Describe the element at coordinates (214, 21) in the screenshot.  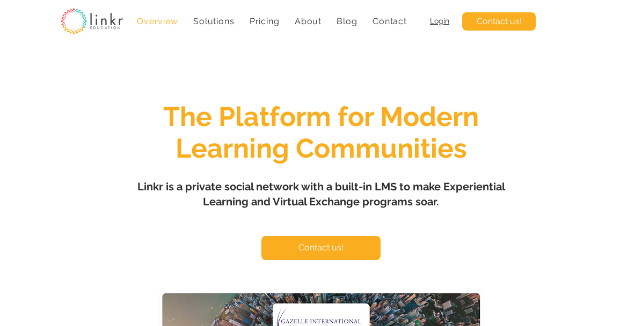
I see `div: Solutions` at that location.